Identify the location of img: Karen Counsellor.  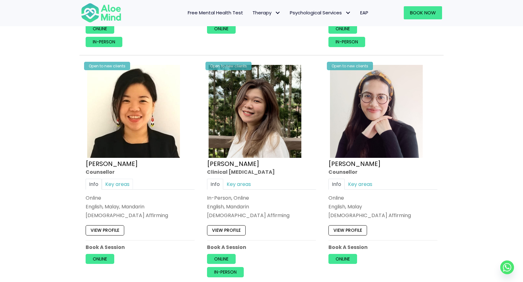
(134, 111).